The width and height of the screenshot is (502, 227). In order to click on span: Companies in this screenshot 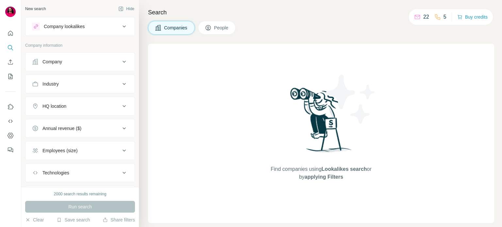, I will do `click(176, 28)`.